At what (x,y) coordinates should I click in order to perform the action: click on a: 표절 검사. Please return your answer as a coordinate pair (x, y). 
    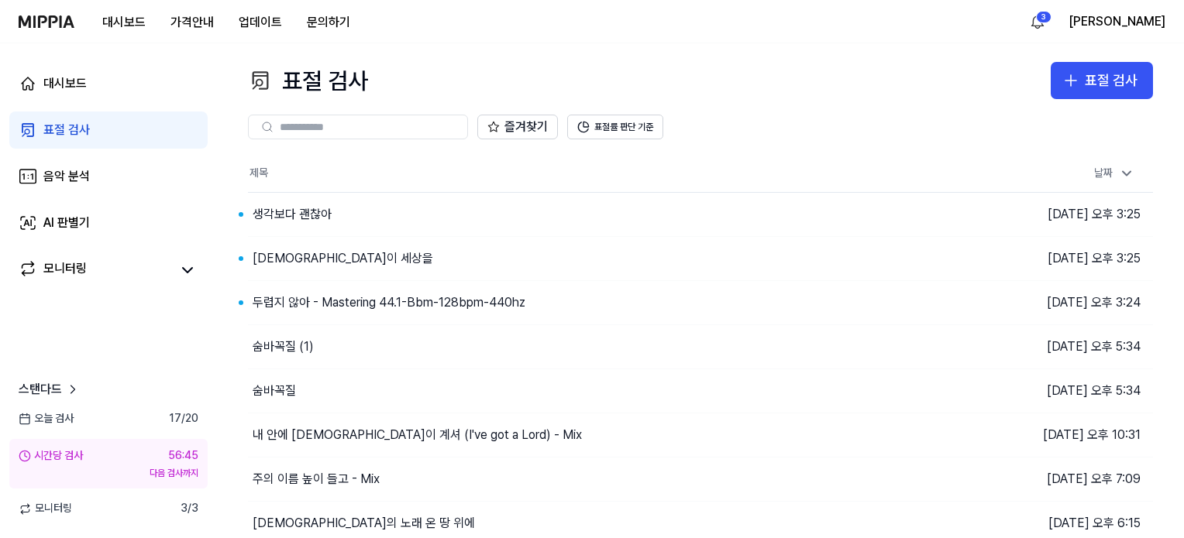
    Looking at the image, I should click on (108, 130).